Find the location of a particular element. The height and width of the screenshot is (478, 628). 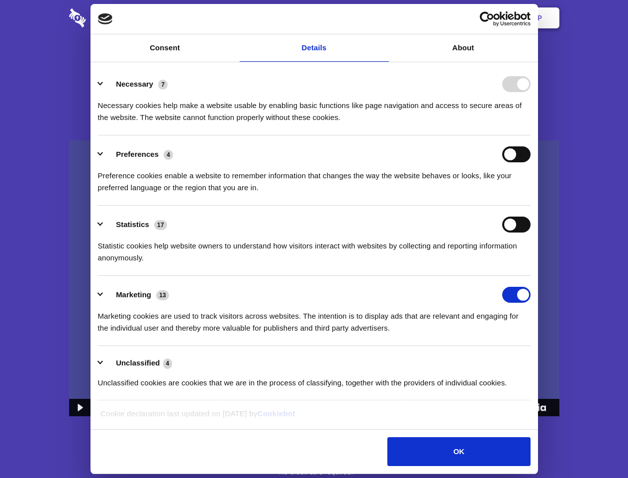

span: 7 is located at coordinates (163, 85).